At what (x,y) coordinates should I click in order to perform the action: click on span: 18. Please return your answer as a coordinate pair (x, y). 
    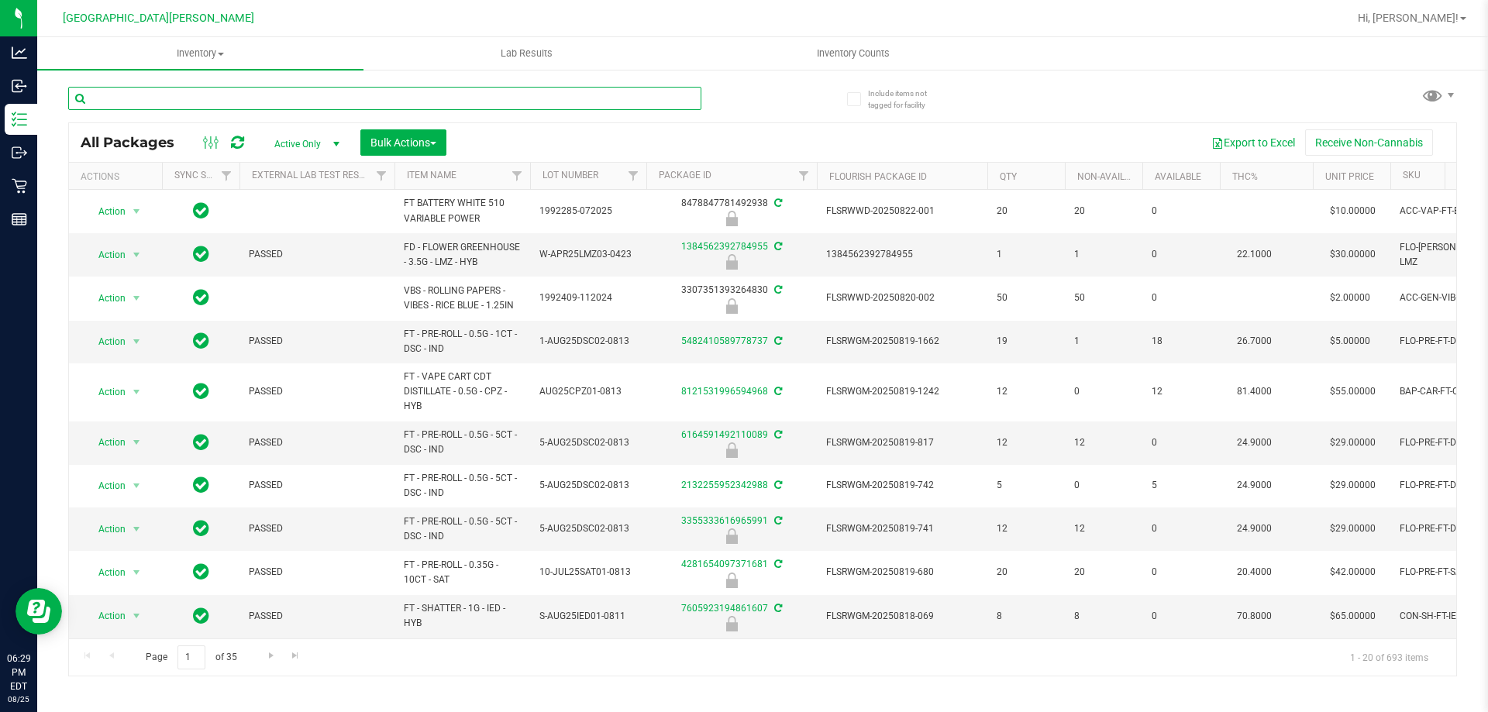
    Looking at the image, I should click on (1181, 341).